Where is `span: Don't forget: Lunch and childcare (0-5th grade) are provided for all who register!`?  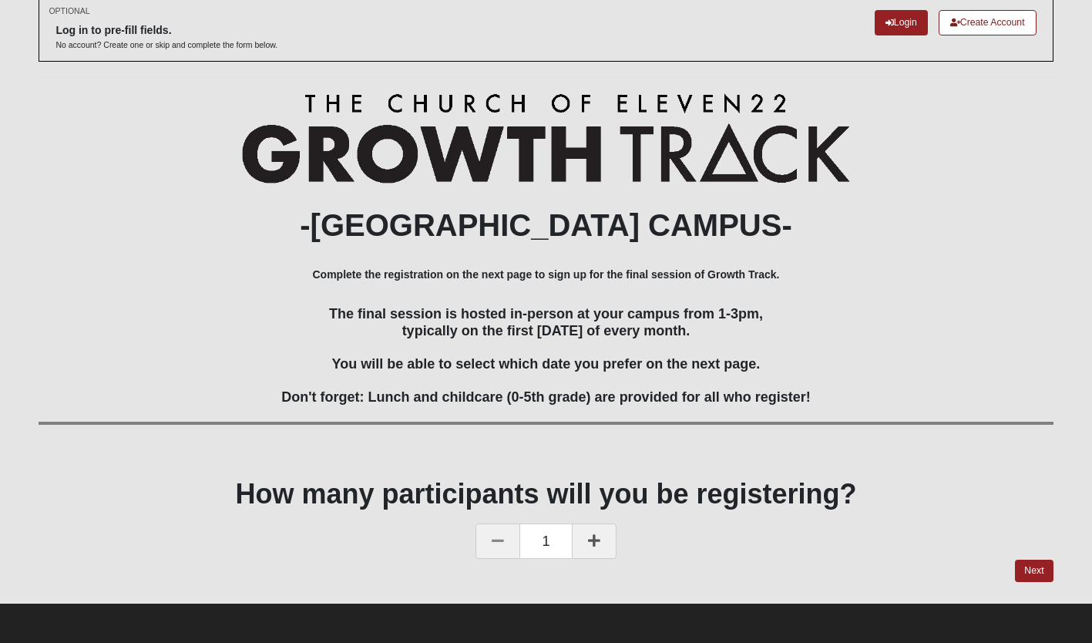 span: Don't forget: Lunch and childcare (0-5th grade) are provided for all who register! is located at coordinates (546, 397).